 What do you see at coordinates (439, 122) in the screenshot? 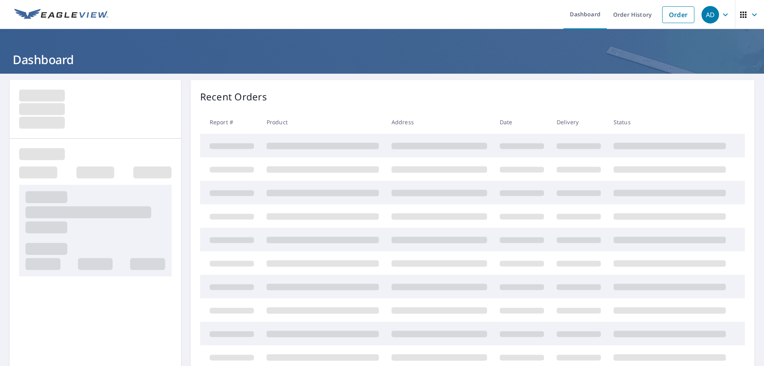
I see `th: Address` at bounding box center [439, 122].